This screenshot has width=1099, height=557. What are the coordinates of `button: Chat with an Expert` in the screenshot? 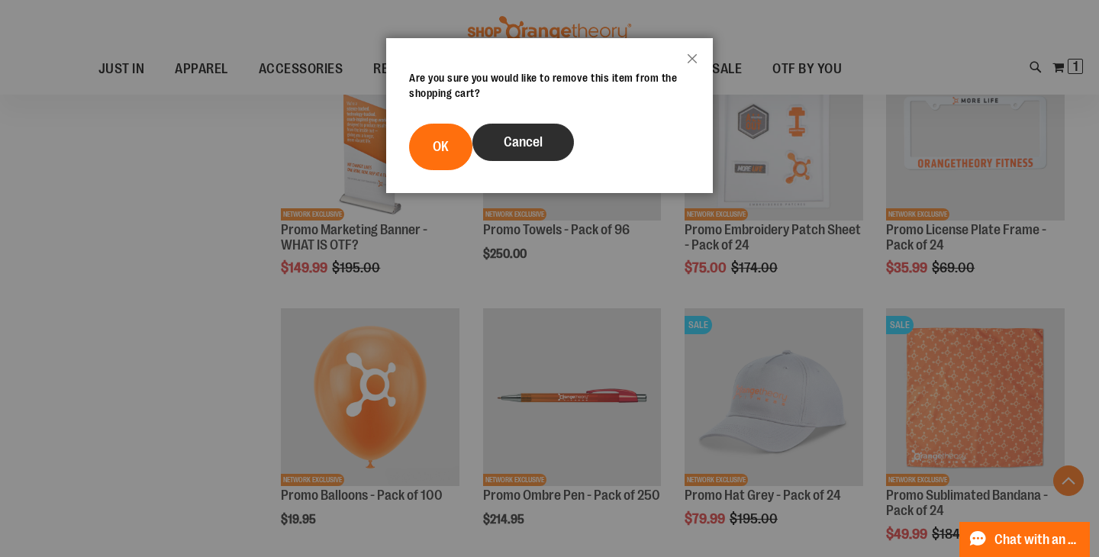 It's located at (1025, 539).